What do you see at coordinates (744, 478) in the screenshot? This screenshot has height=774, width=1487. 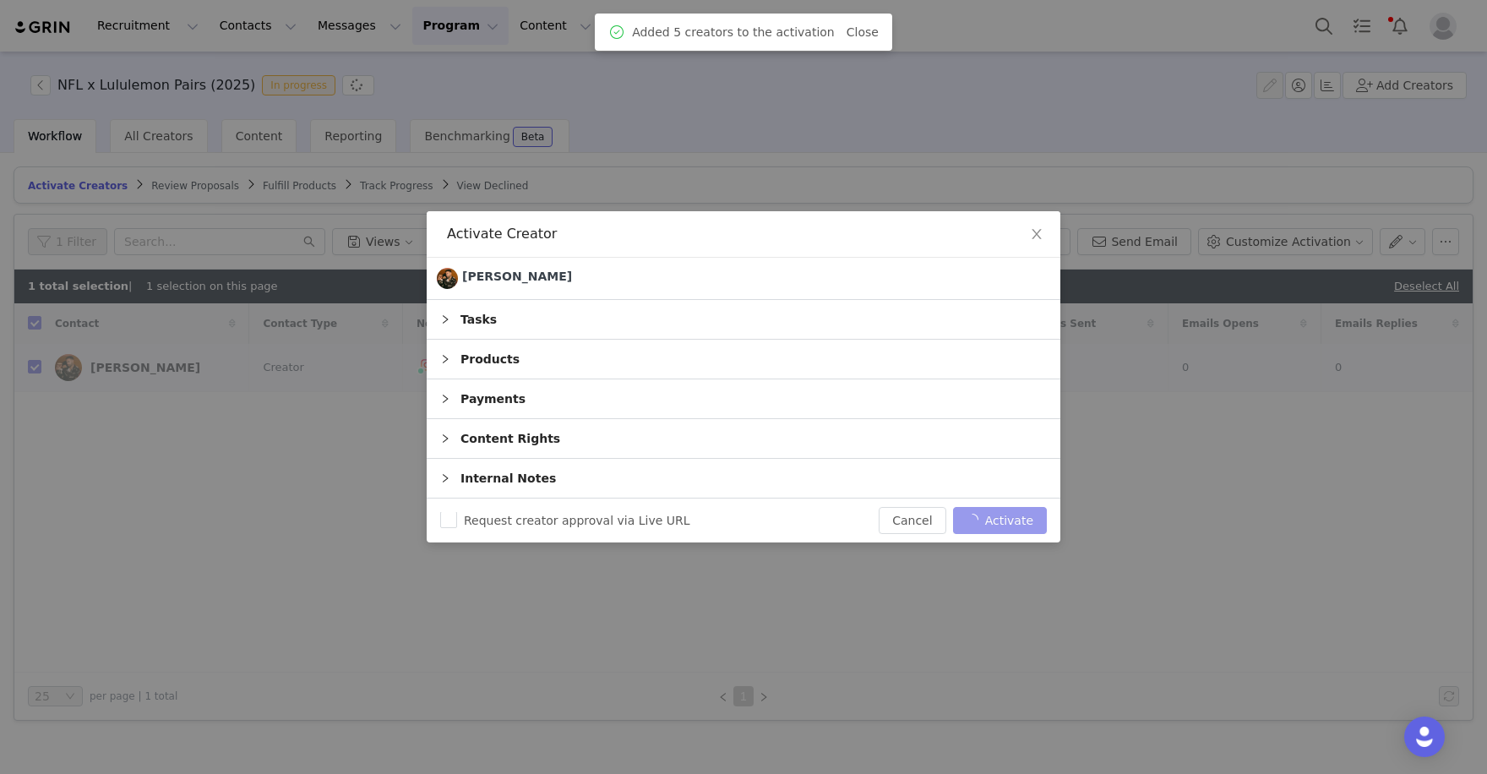 I see `div: icon: rightInternal Notes` at bounding box center [744, 478].